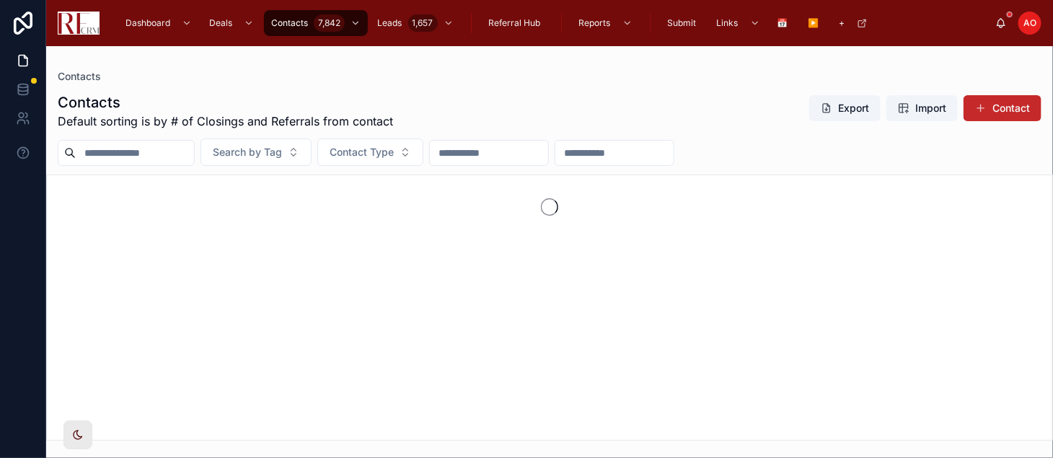  Describe the element at coordinates (1003, 108) in the screenshot. I see `a: Contact` at that location.